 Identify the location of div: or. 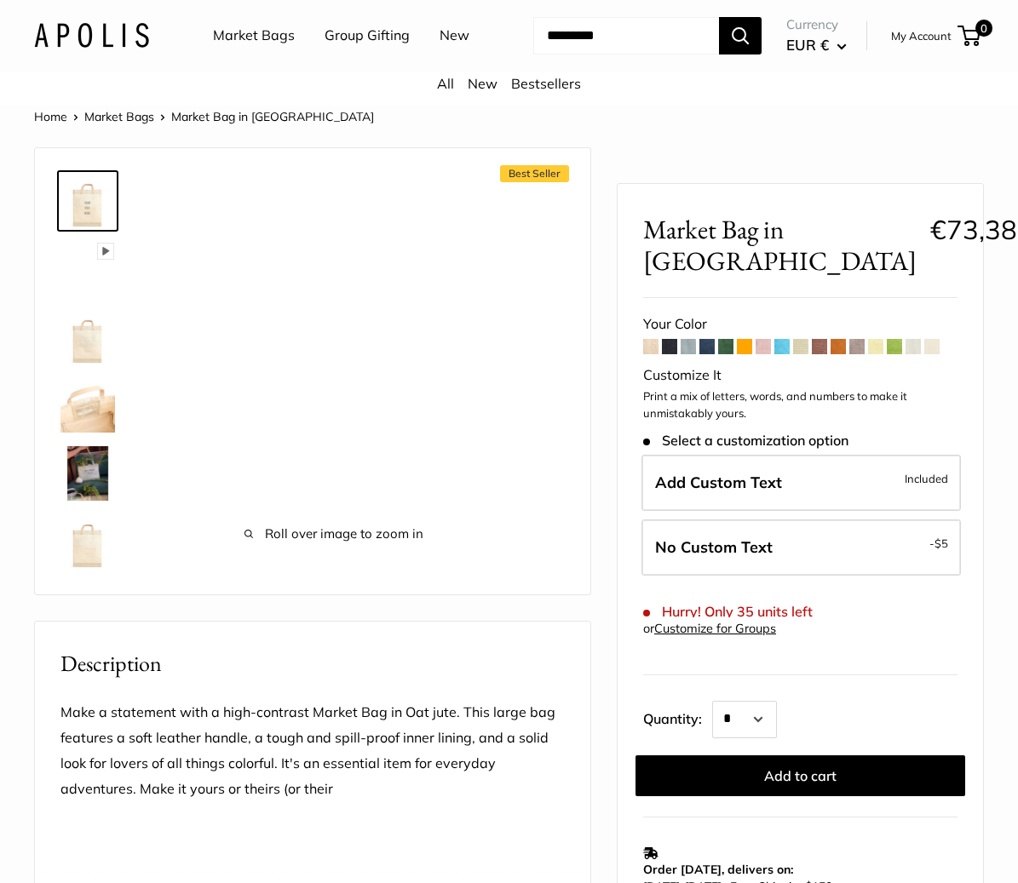
(709, 629).